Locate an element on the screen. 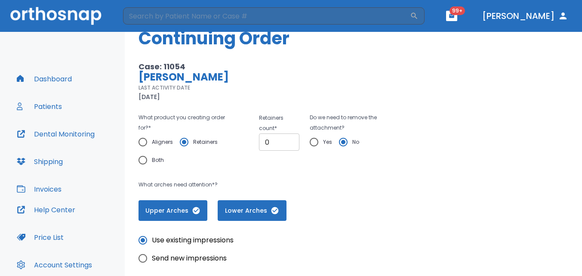 The image size is (582, 276). button: Dental Monitoring is located at coordinates (55, 134).